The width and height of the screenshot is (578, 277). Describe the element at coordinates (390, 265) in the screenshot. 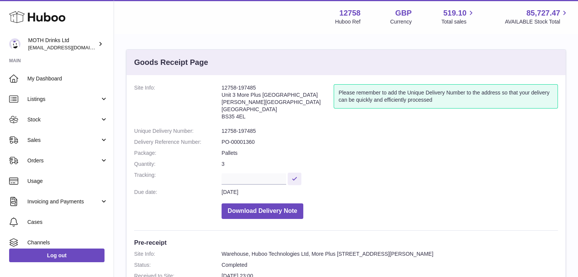

I see `dd: Completed` at that location.